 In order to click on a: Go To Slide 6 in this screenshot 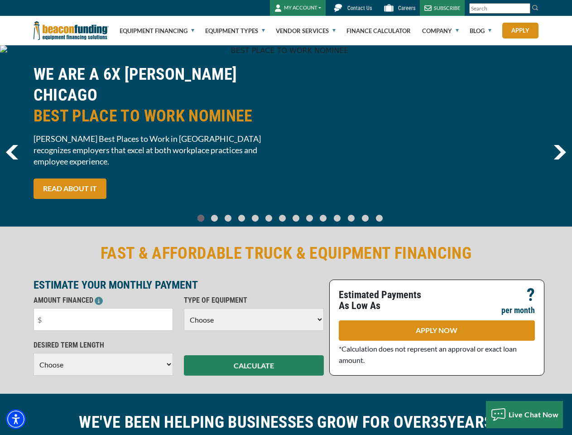, I will do `click(283, 218)`.